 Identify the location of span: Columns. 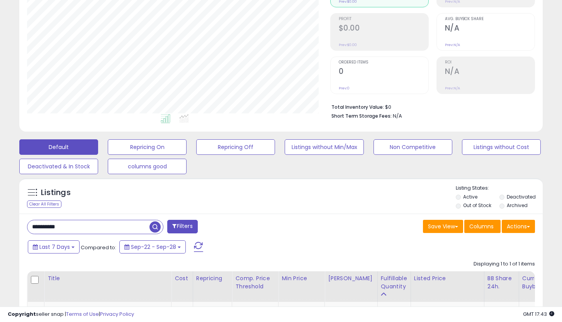
(482, 226).